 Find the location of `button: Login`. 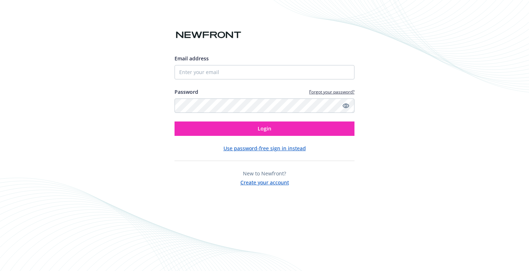

button: Login is located at coordinates (264, 129).